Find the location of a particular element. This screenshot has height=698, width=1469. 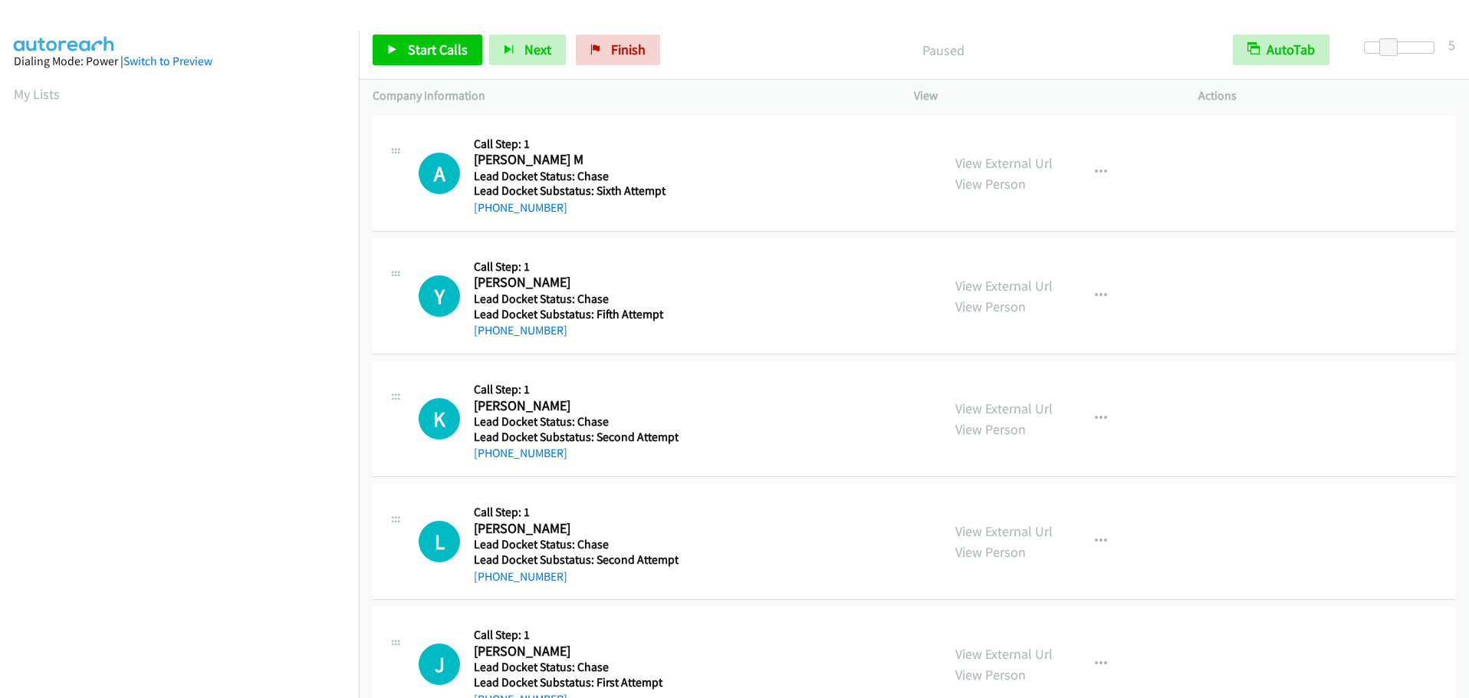

h1: A is located at coordinates (439, 173).